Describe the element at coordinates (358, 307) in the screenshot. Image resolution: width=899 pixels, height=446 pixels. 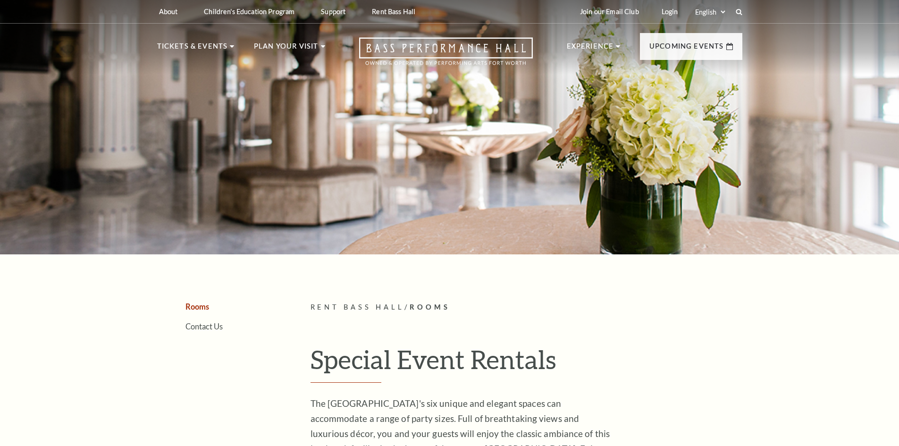
I see `span: Rent Bass Hall` at that location.